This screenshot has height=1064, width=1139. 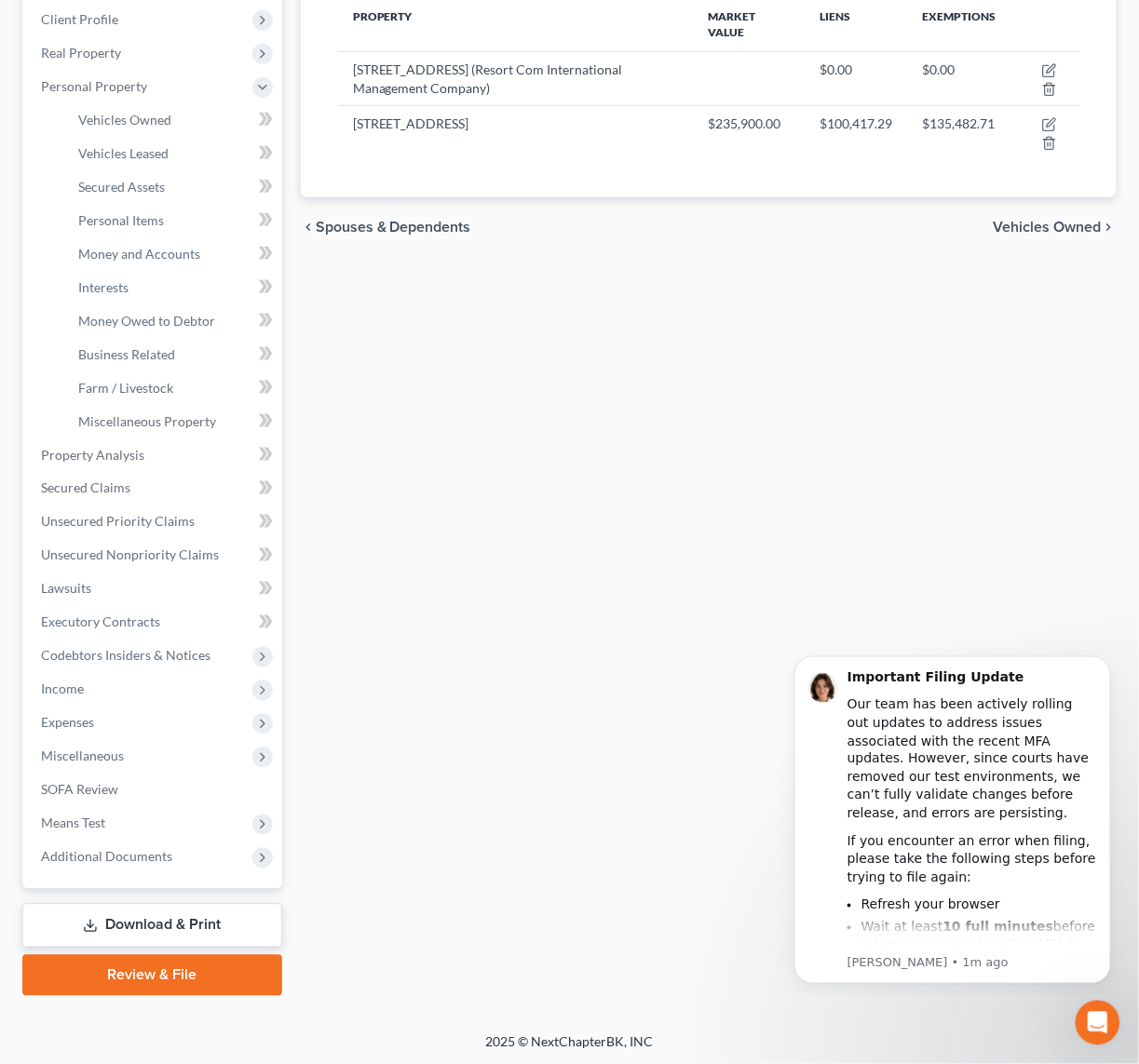 I want to click on a: SOFA Review, so click(x=154, y=791).